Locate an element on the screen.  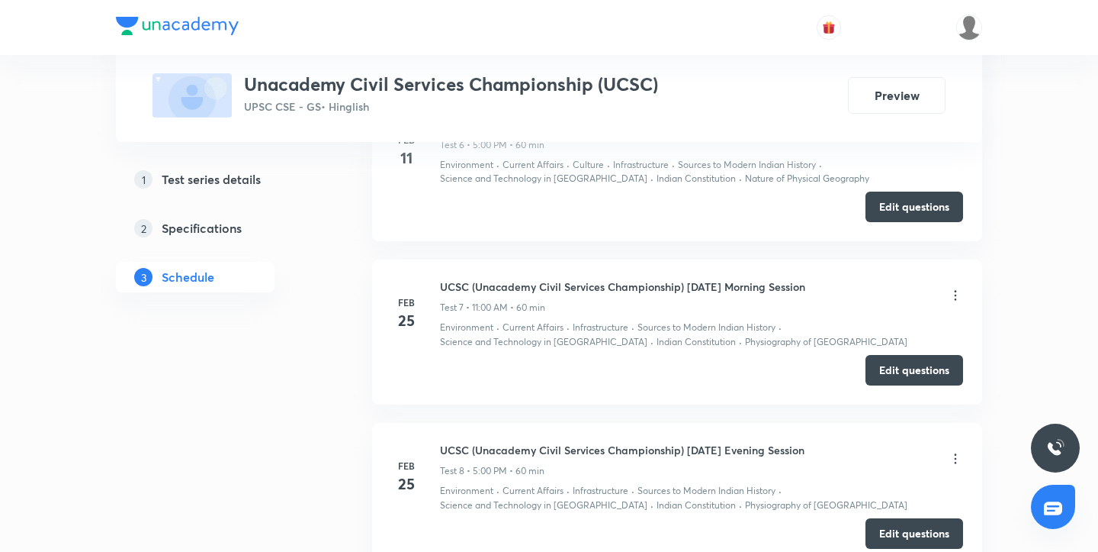
img: test is located at coordinates (970, 27).